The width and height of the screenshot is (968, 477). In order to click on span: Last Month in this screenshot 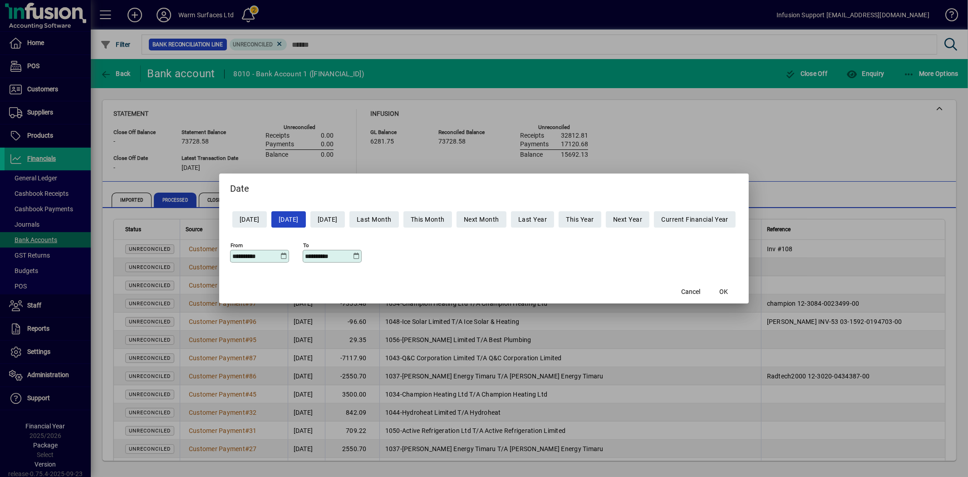, I will do `click(374, 219)`.